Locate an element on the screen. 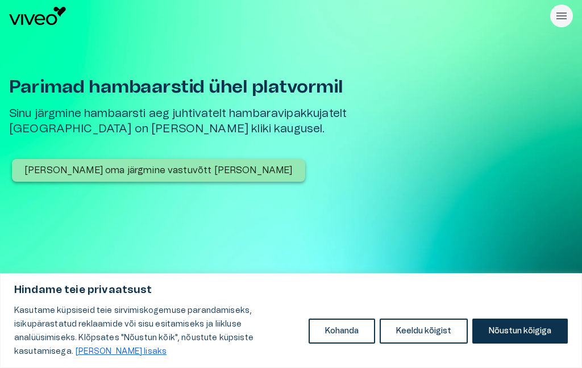 The height and width of the screenshot is (368, 582). img: Viveo logo is located at coordinates (38, 16).